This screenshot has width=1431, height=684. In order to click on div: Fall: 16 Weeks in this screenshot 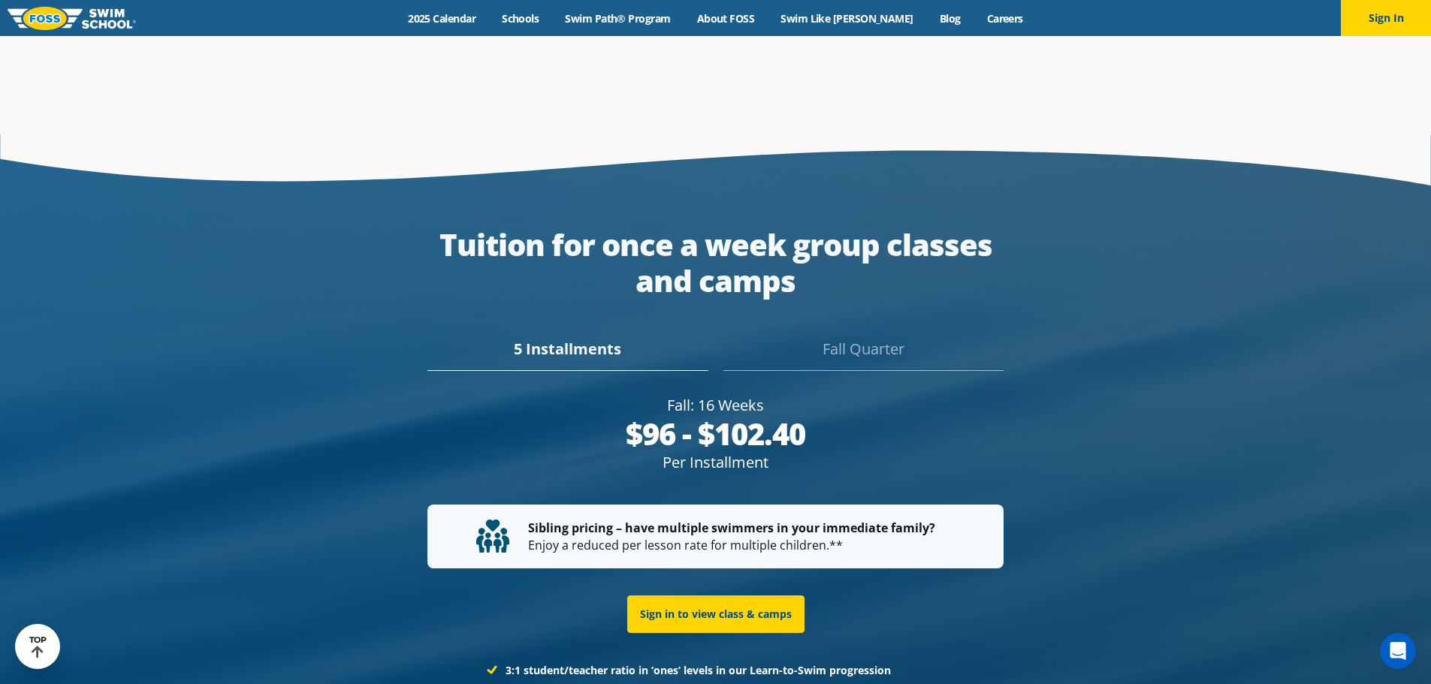, I will do `click(715, 406)`.